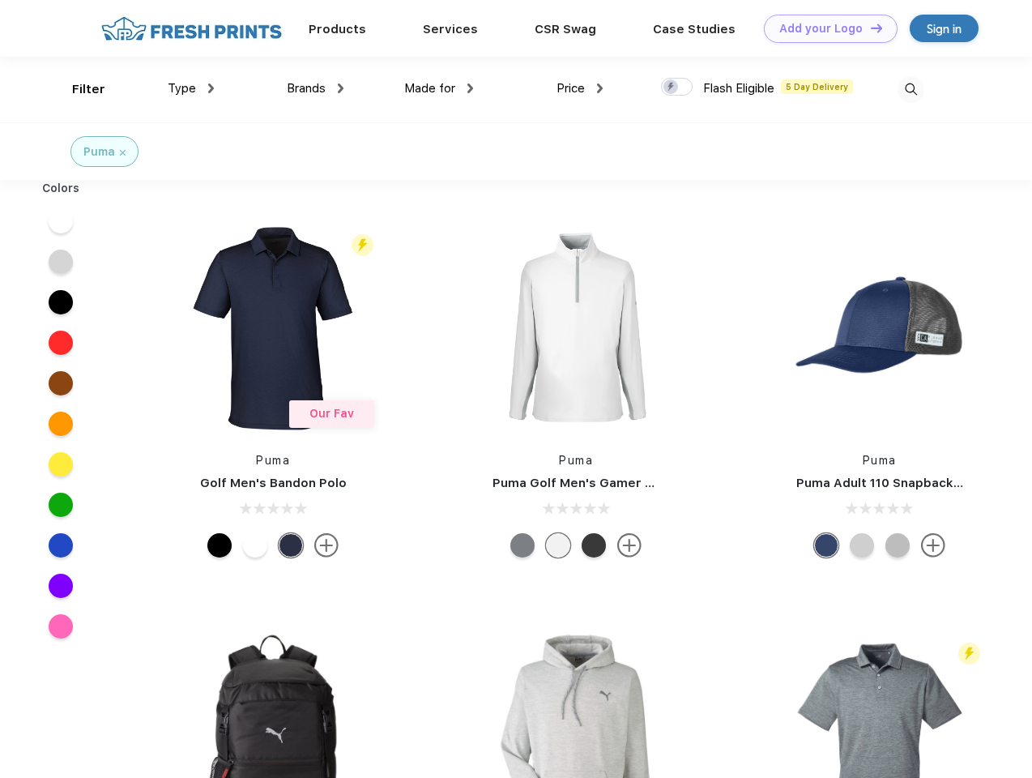 Image resolution: width=1032 pixels, height=778 pixels. Describe the element at coordinates (88, 89) in the screenshot. I see `div: Filter` at that location.